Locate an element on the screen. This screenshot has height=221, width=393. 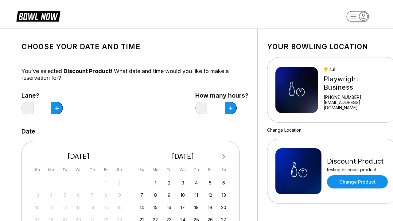
div: Choose Saturday, September 20th, 2025 is located at coordinates (223, 207).